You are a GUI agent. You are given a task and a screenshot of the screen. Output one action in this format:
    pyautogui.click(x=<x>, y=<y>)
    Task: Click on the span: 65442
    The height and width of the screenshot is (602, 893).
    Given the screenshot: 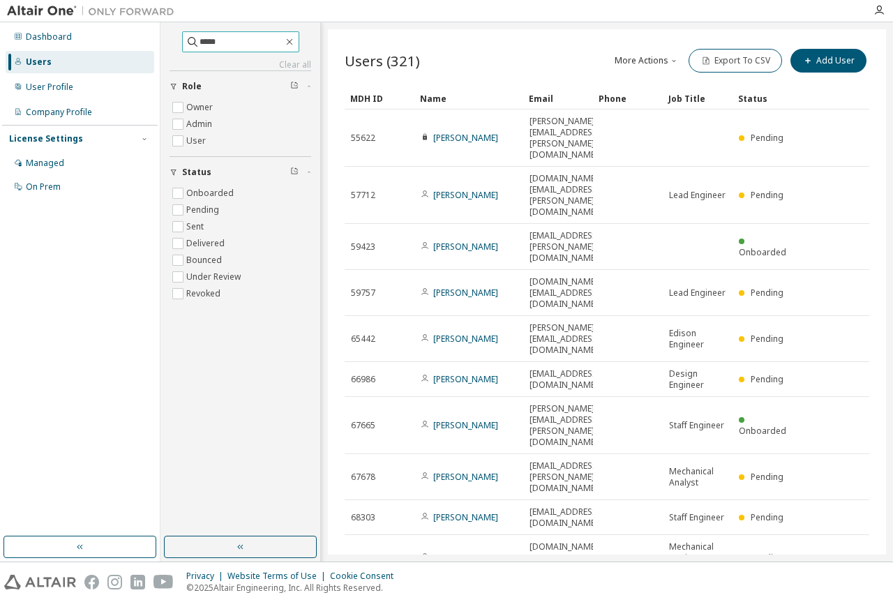 What is the action you would take?
    pyautogui.click(x=363, y=339)
    